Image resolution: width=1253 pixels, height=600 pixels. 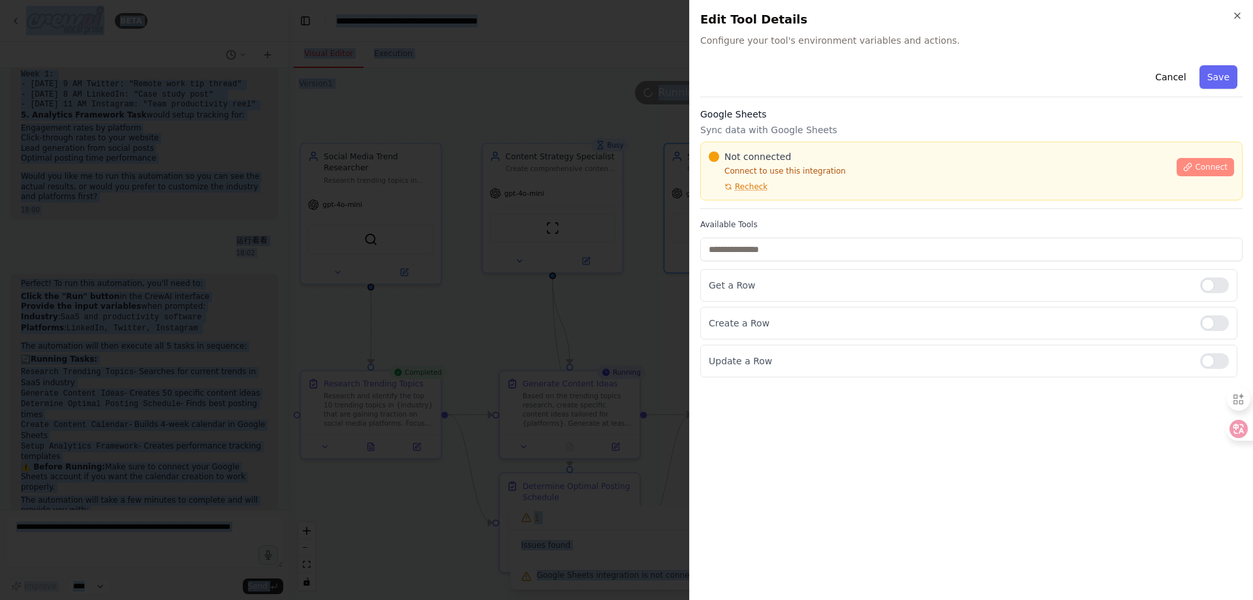 I want to click on p: Create a Row, so click(x=949, y=323).